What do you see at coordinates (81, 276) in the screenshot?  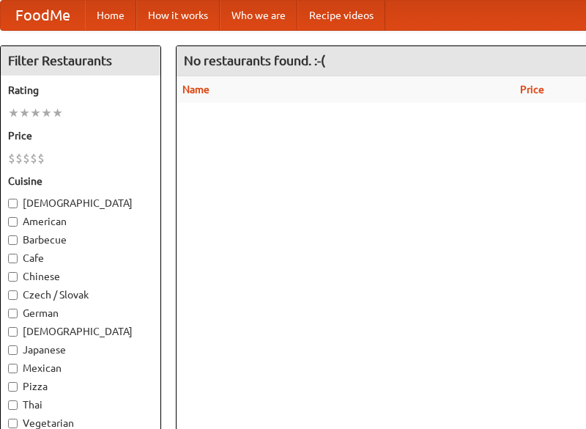 I see `label: Chinese` at bounding box center [81, 276].